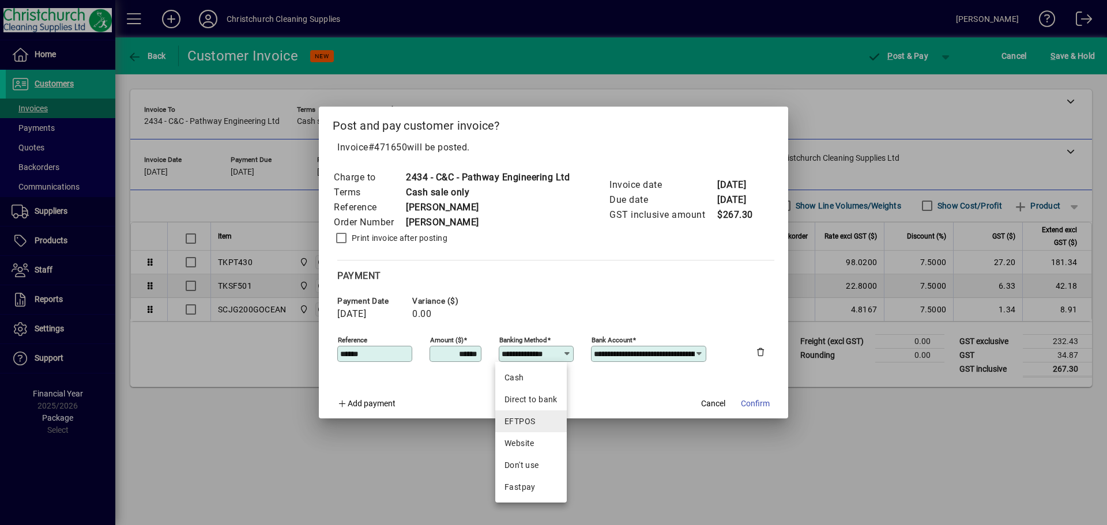  I want to click on button: Confirm, so click(756, 404).